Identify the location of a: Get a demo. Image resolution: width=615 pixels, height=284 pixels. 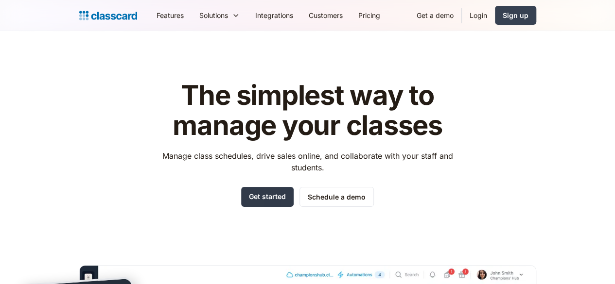
(435, 15).